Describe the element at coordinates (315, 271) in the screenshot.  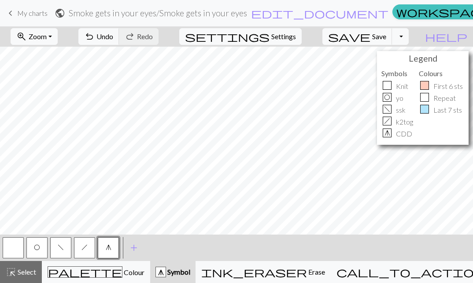
I see `span: Erase` at that location.